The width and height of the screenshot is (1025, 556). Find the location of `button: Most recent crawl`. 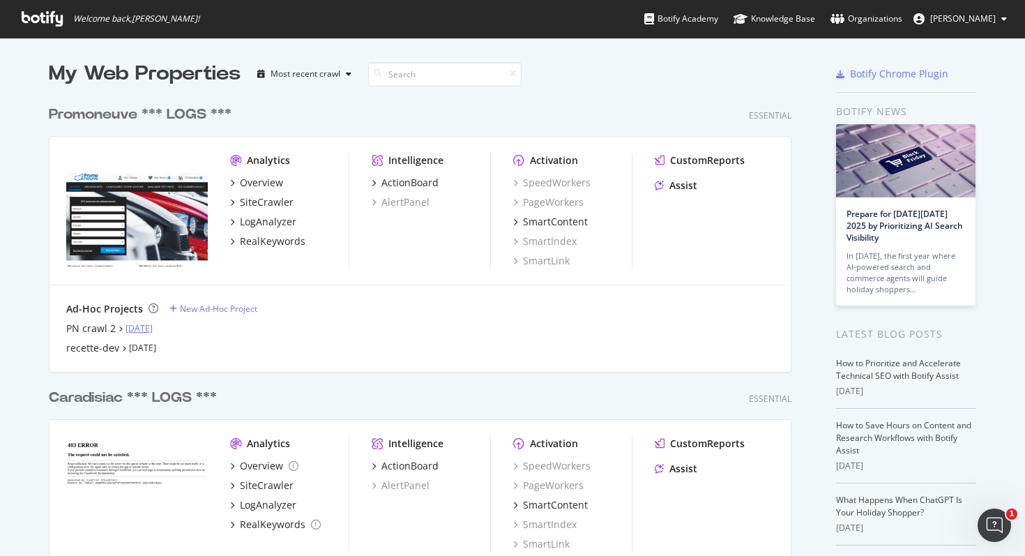

button: Most recent crawl is located at coordinates (304, 74).